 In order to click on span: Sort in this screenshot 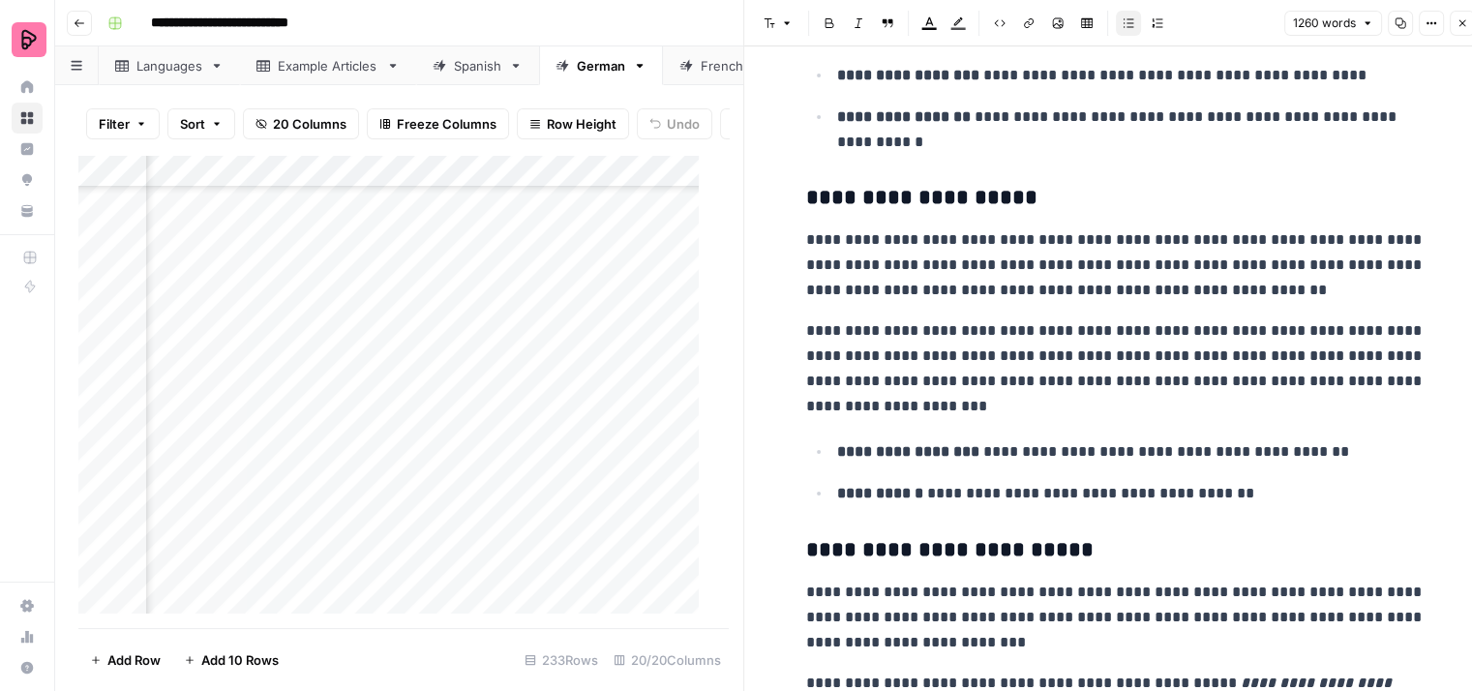, I will do `click(193, 124)`.